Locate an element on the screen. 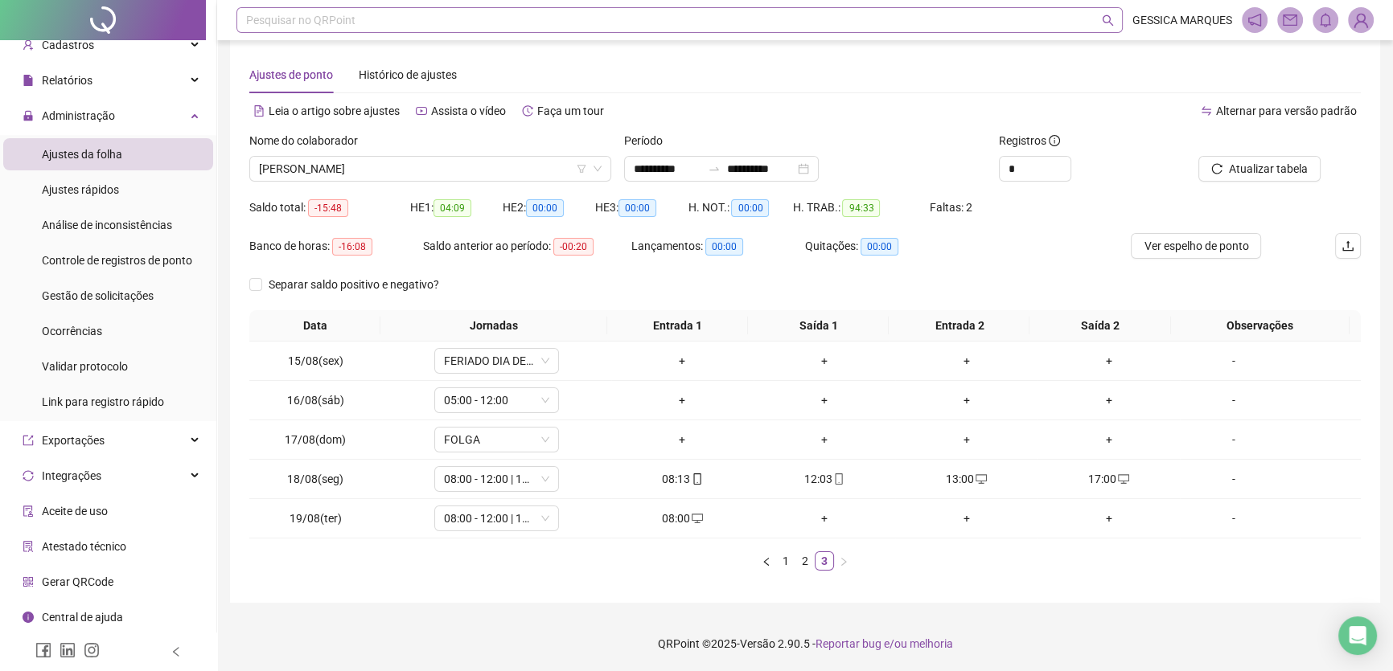 This screenshot has height=671, width=1393. div: Open Intercom Messenger is located at coordinates (1357, 636).